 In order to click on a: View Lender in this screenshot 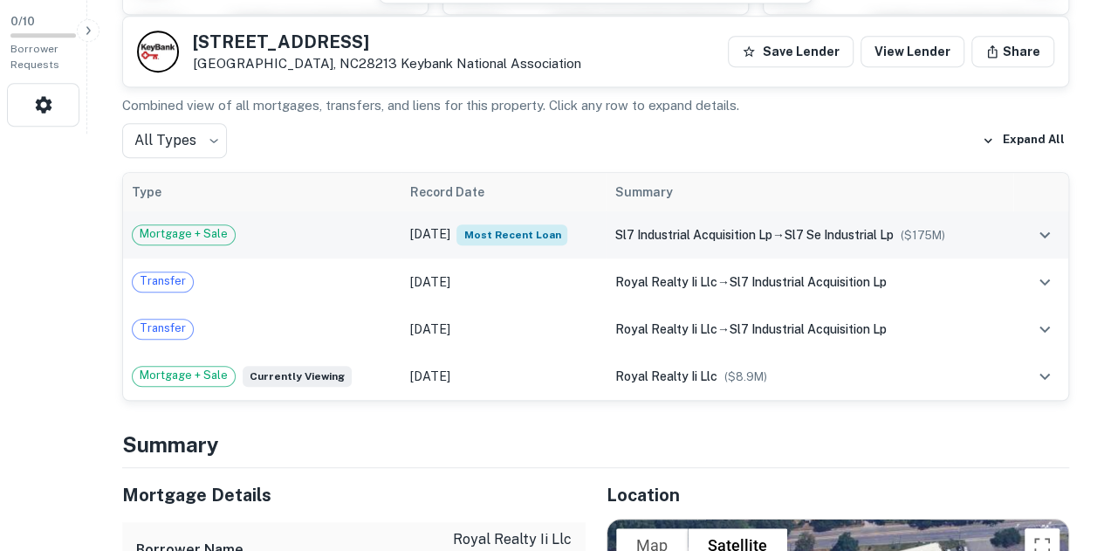, I will do `click(912, 52)`.